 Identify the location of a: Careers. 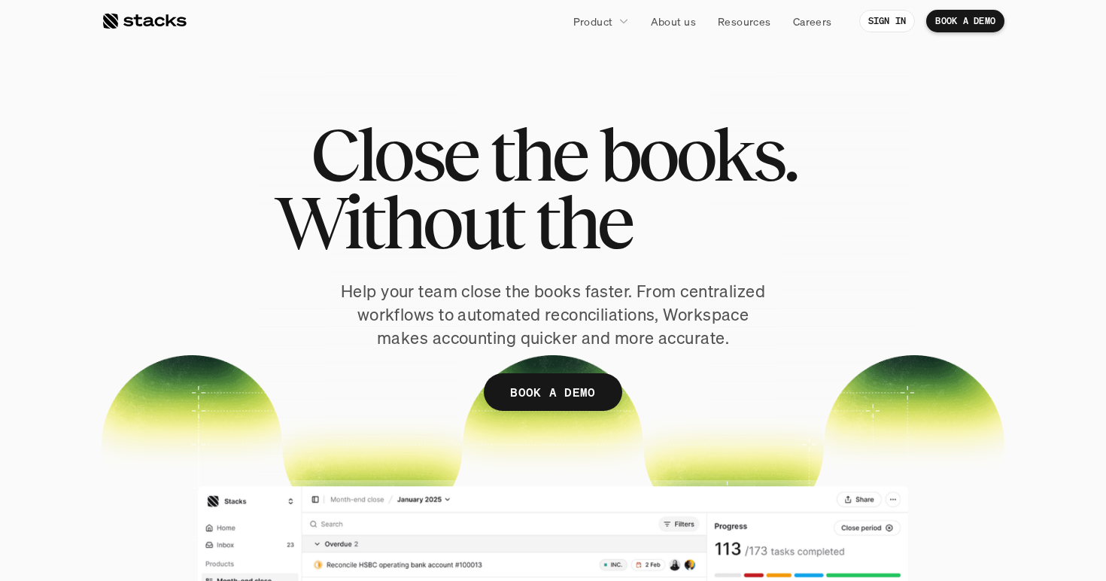
(813, 21).